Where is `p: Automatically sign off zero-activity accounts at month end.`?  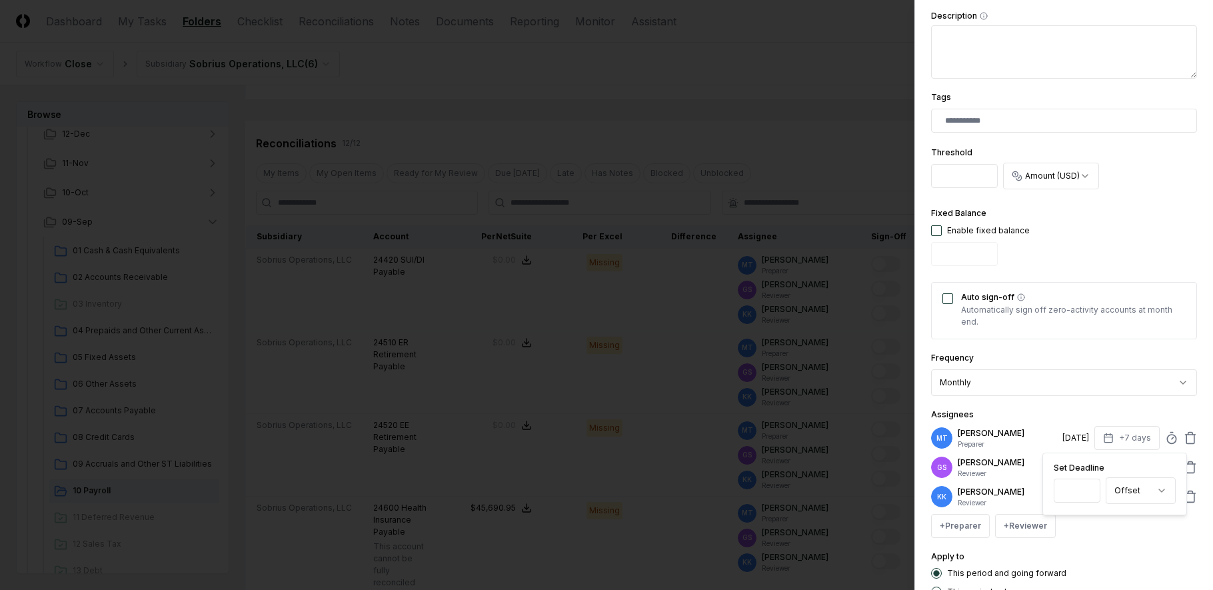 p: Automatically sign off zero-activity accounts at month end. is located at coordinates (1073, 316).